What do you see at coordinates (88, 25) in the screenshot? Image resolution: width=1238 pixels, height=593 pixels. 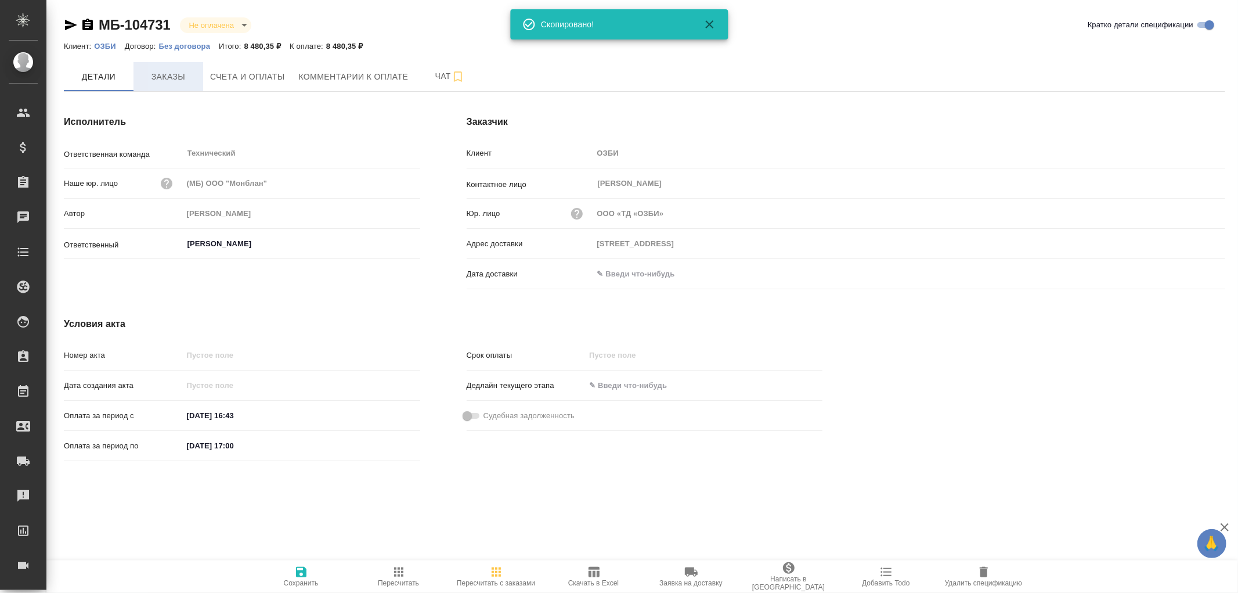 I see `button: Скопировать ссылку` at bounding box center [88, 25].